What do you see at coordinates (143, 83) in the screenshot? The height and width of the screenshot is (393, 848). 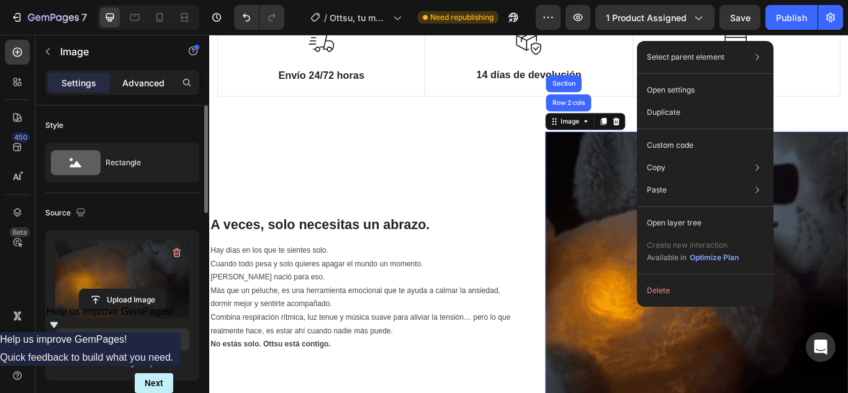 I see `p: Advanced` at bounding box center [143, 83].